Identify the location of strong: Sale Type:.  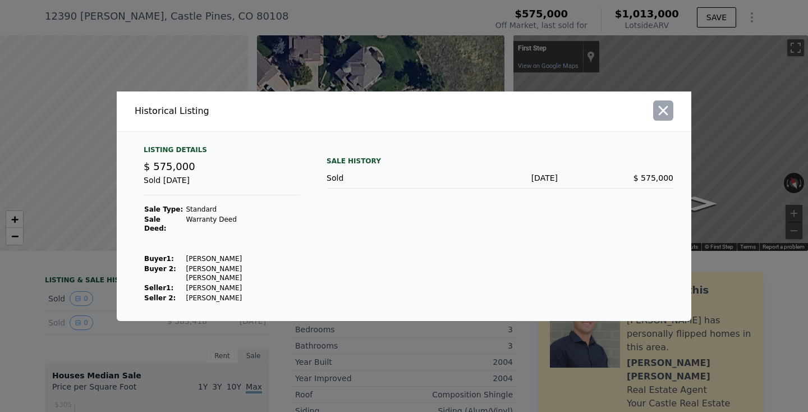
(163, 209).